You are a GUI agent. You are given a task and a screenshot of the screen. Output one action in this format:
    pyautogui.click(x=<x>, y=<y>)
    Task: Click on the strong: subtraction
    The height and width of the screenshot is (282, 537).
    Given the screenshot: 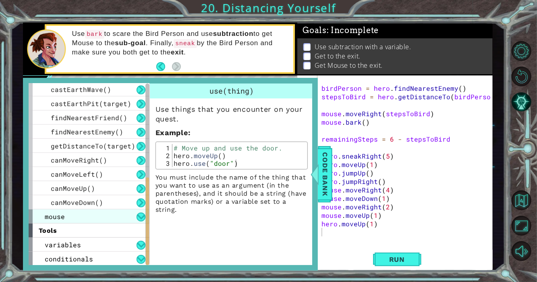 What is the action you would take?
    pyautogui.click(x=233, y=33)
    